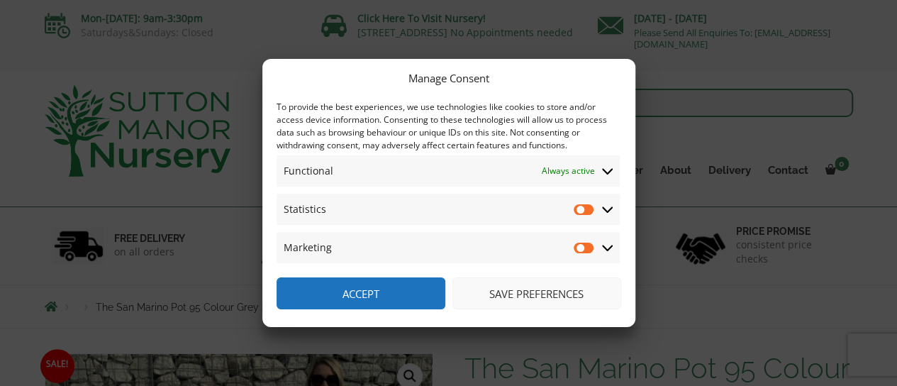 The width and height of the screenshot is (897, 386). Describe the element at coordinates (361, 293) in the screenshot. I see `button: Accept` at that location.